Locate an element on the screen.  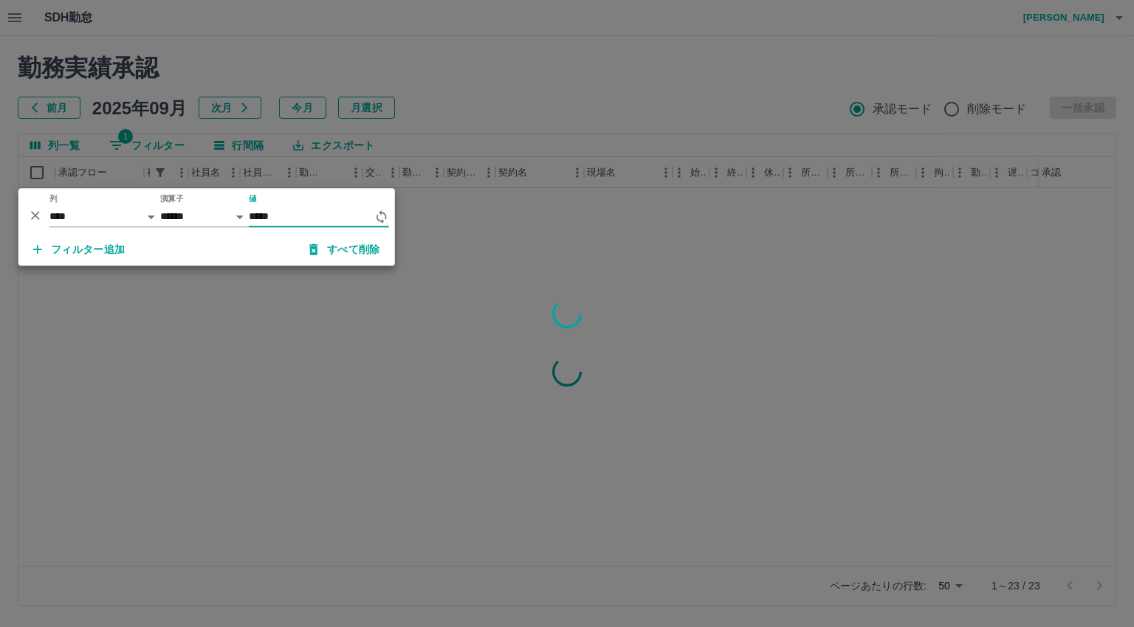
button: フィルター追加 is located at coordinates (79, 249).